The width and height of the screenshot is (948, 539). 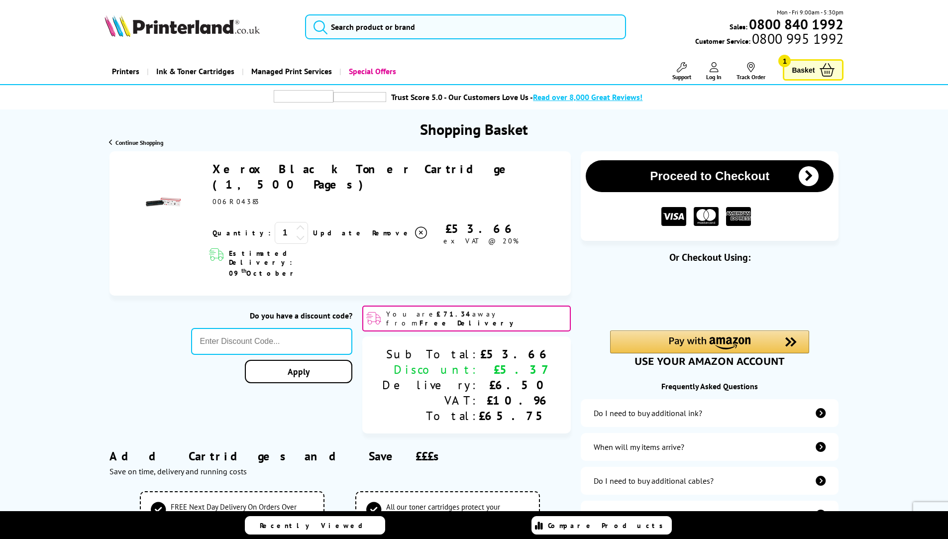 I want to click on a: Support, so click(x=681, y=71).